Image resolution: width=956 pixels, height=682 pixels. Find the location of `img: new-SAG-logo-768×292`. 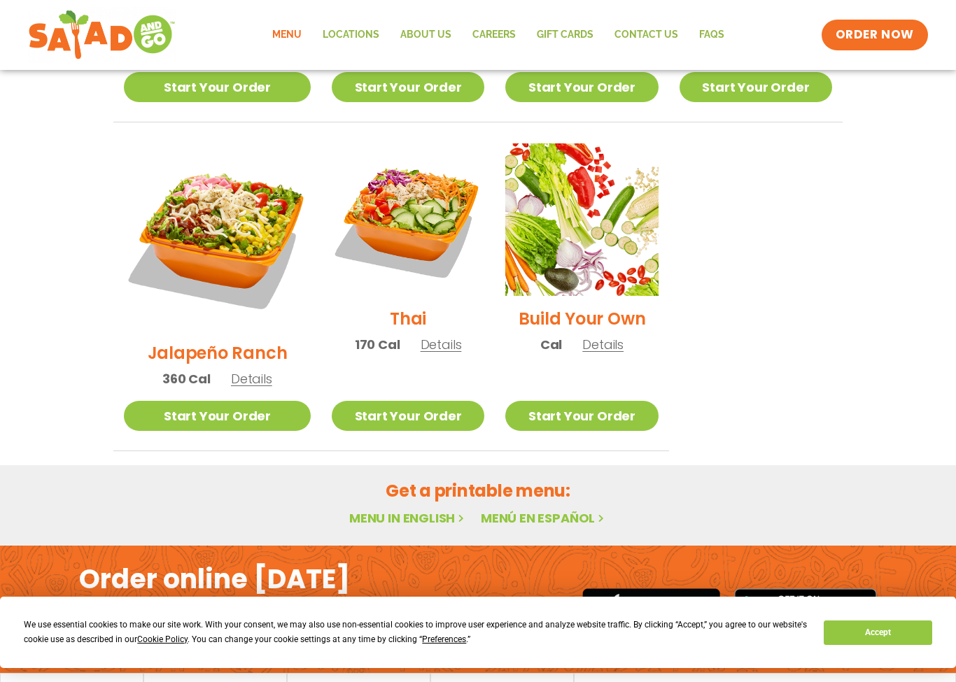

img: new-SAG-logo-768×292 is located at coordinates (101, 35).